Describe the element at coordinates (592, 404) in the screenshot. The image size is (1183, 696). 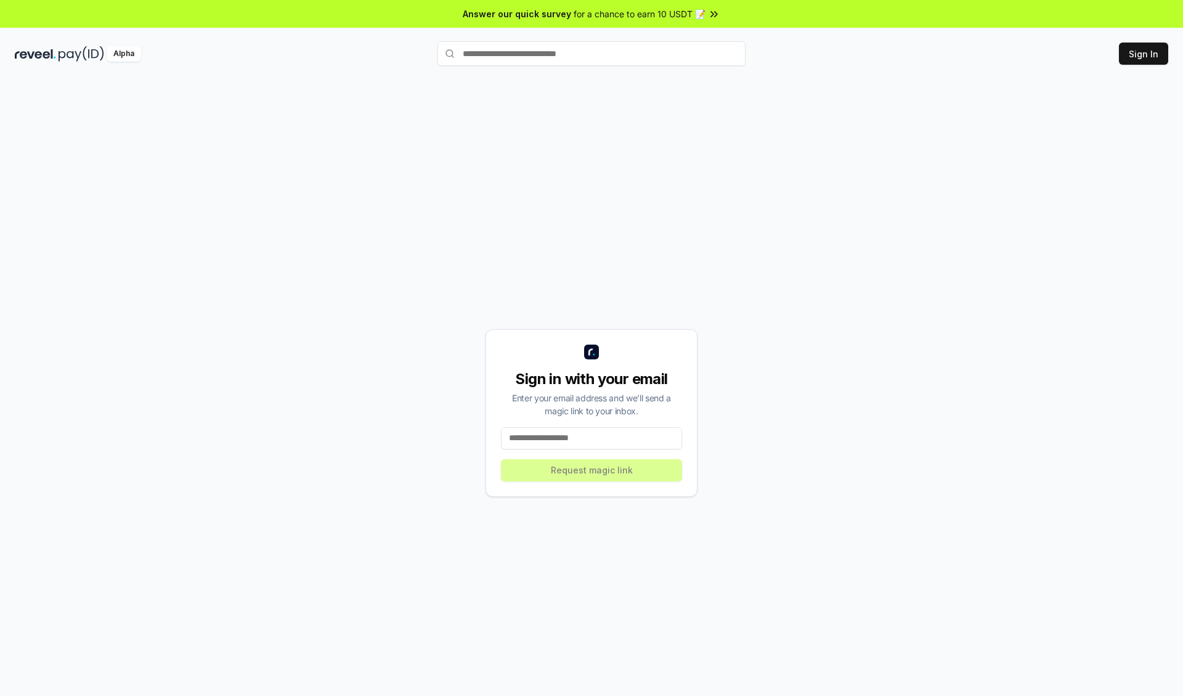
I see `div: Enter your email address and we’ll send a magic link to your inbox.` at that location.